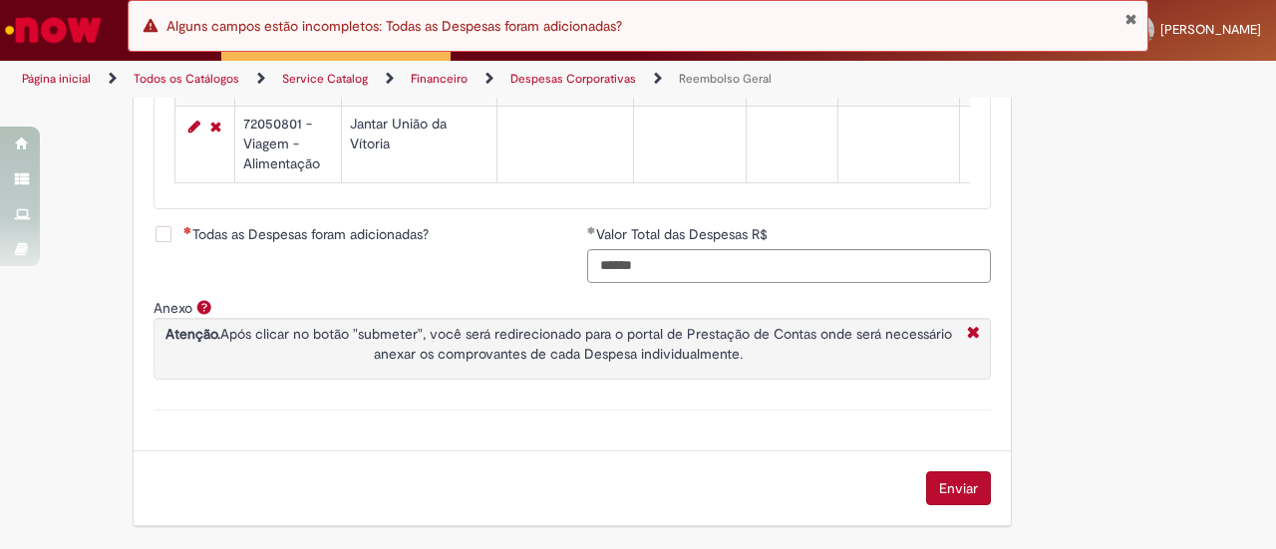 This screenshot has height=549, width=1276. What do you see at coordinates (558, 344) in the screenshot?
I see `p: Após clicar no botão "submeter", você será redirecionado para o portal de Prestação de Contas ond...` at bounding box center [558, 344].